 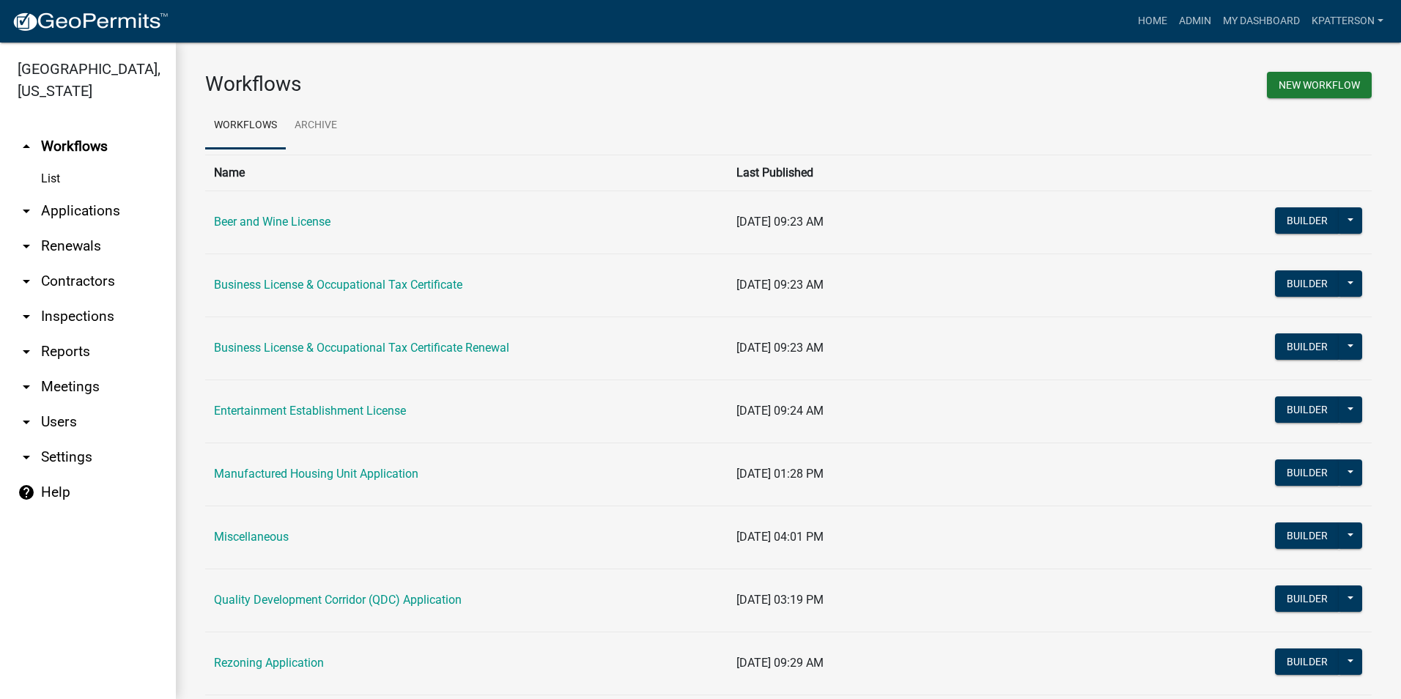 I want to click on a: Quality Development Corridor (QDC) Application, so click(x=338, y=599).